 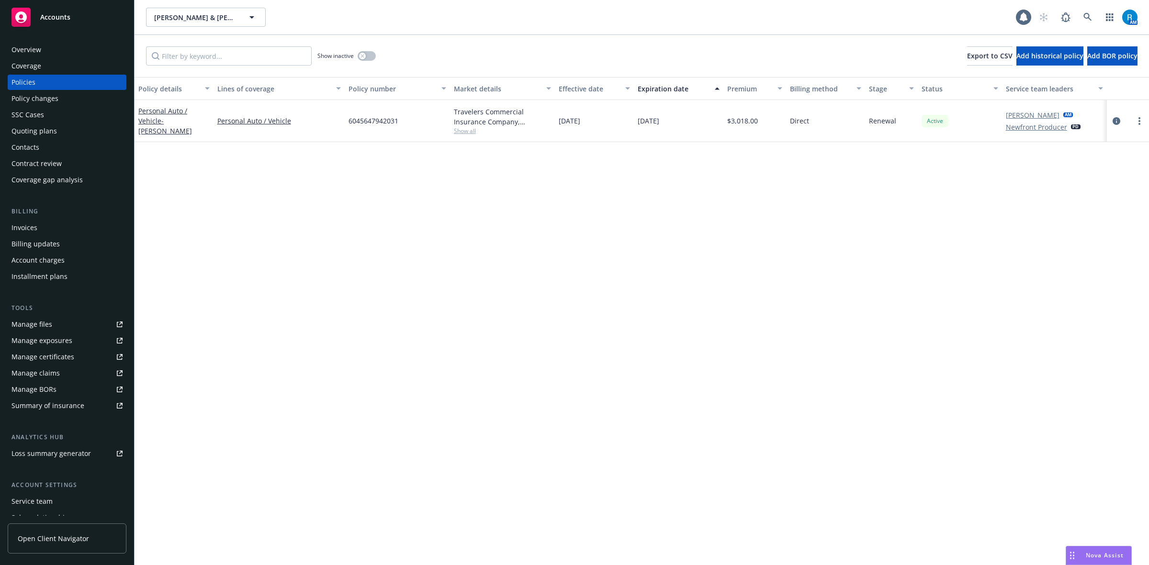 What do you see at coordinates (38, 260) in the screenshot?
I see `div: Account charges` at bounding box center [38, 260].